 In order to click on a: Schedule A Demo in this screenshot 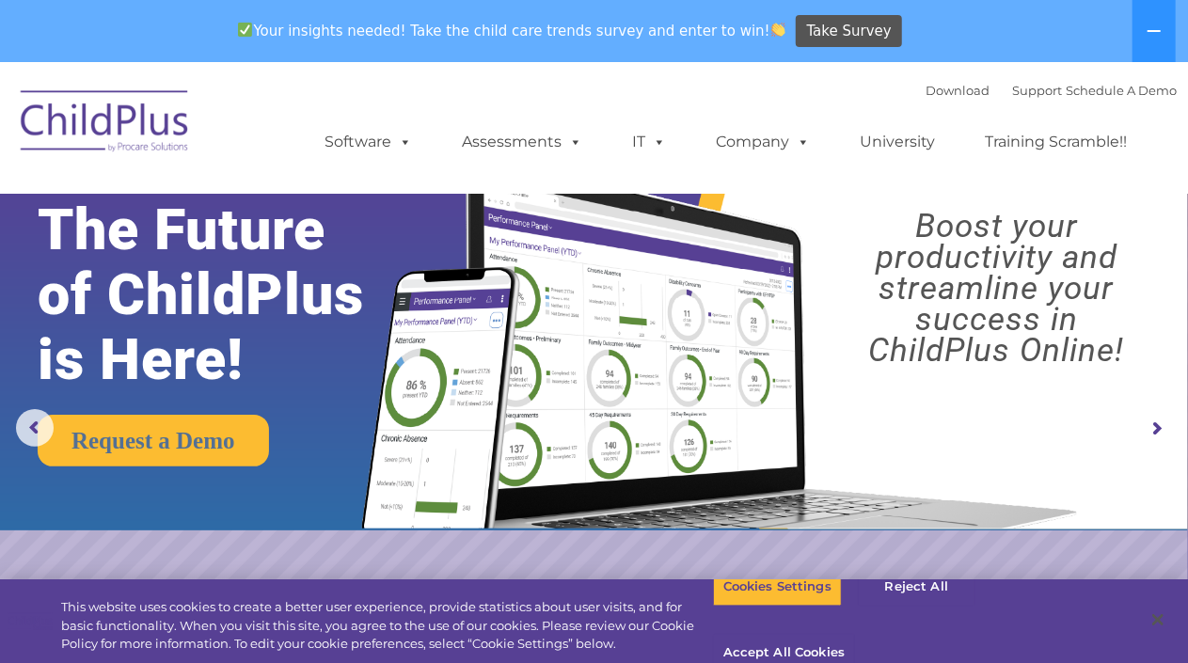, I will do `click(1122, 90)`.